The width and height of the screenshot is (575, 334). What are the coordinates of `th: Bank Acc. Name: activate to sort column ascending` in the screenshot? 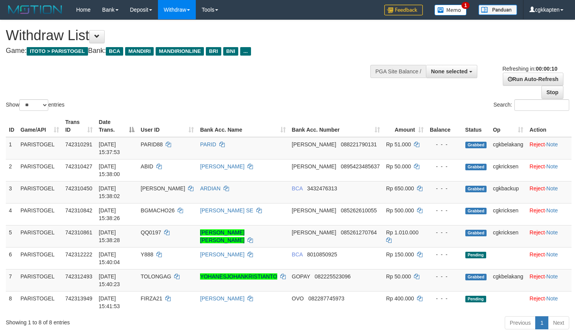 It's located at (243, 126).